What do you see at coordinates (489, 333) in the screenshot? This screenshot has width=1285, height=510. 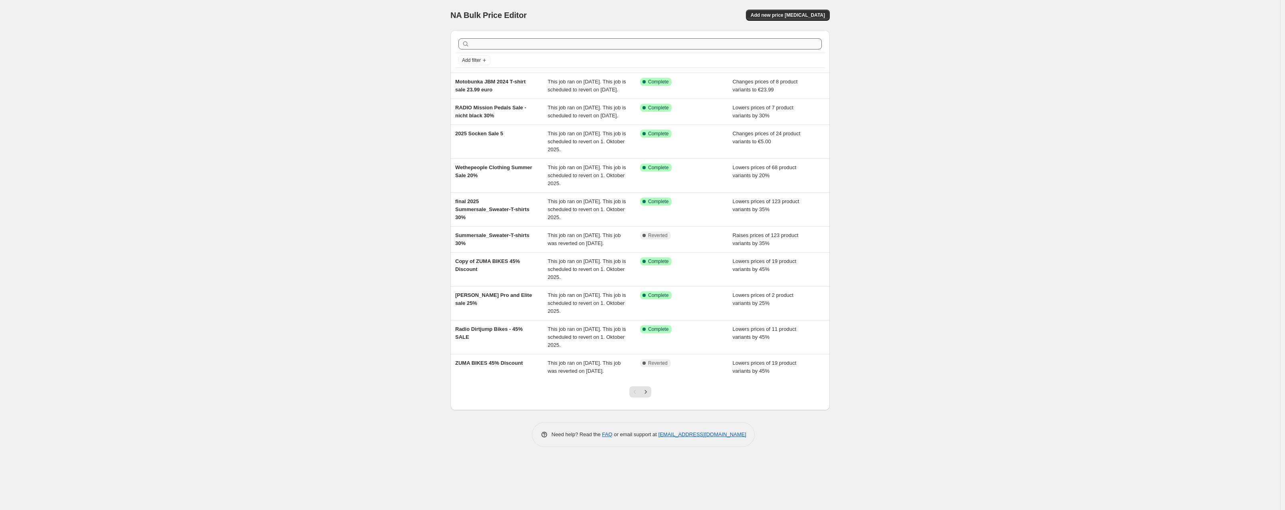 I see `span: Radio Dirtjump Bikes - 45% SALE` at bounding box center [489, 333].